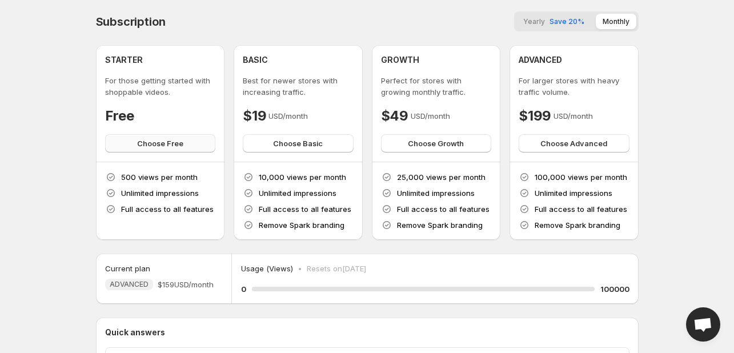  I want to click on h4: ADVANCED, so click(540, 60).